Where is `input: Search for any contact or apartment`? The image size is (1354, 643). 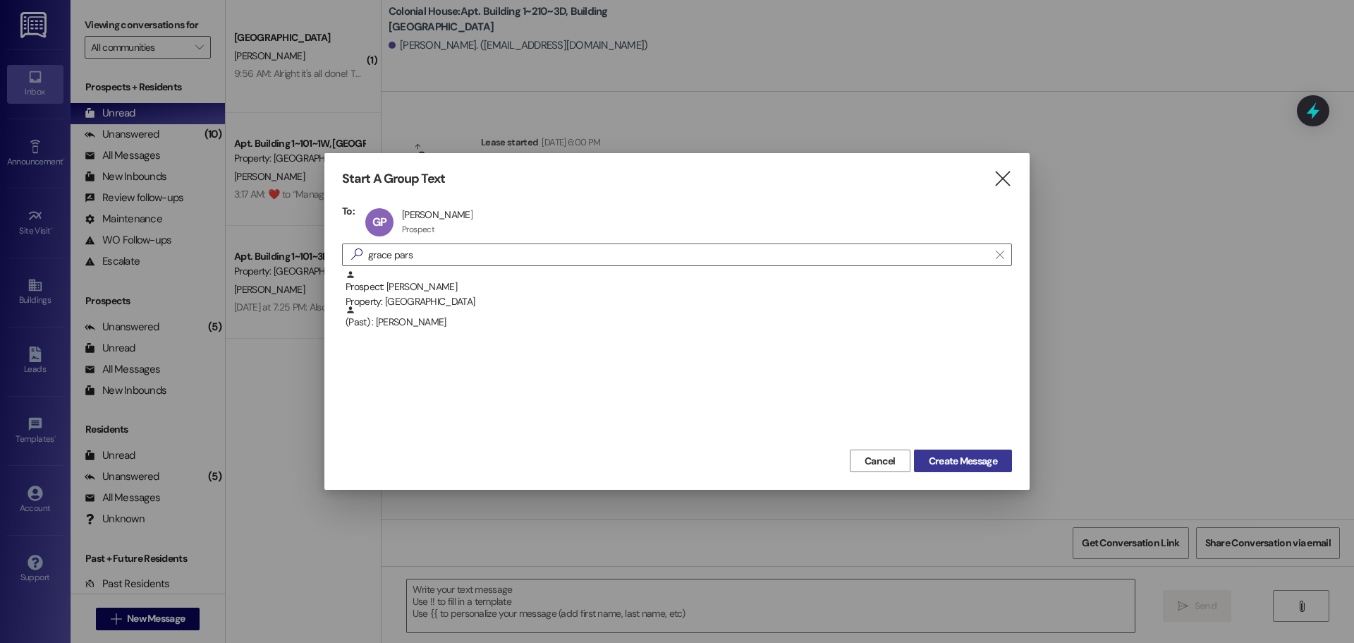 input: Search for any contact or apartment is located at coordinates (679, 255).